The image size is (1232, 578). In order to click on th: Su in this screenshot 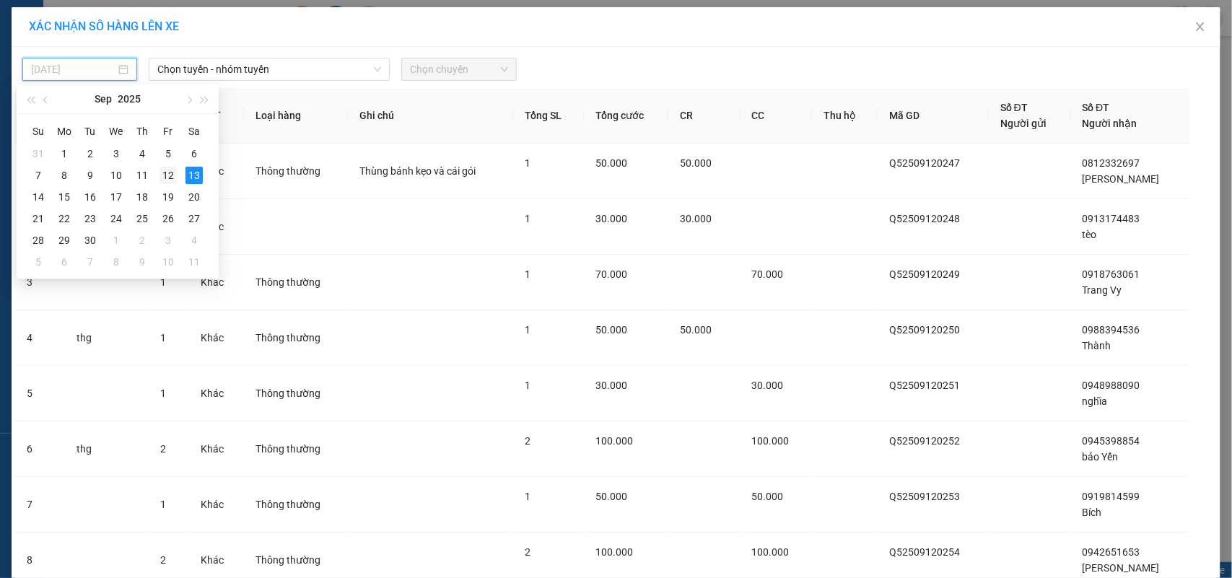, I will do `click(38, 131)`.